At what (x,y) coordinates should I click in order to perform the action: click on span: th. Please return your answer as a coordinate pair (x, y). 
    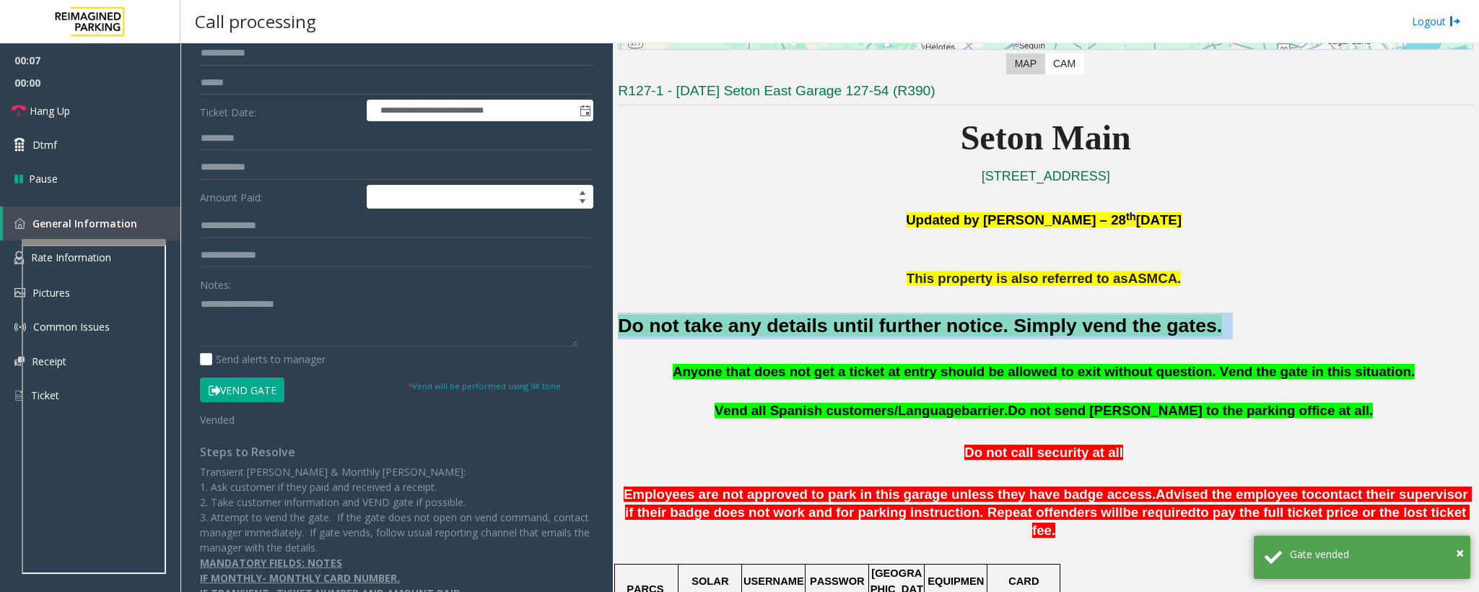
    Looking at the image, I should click on (1131, 216).